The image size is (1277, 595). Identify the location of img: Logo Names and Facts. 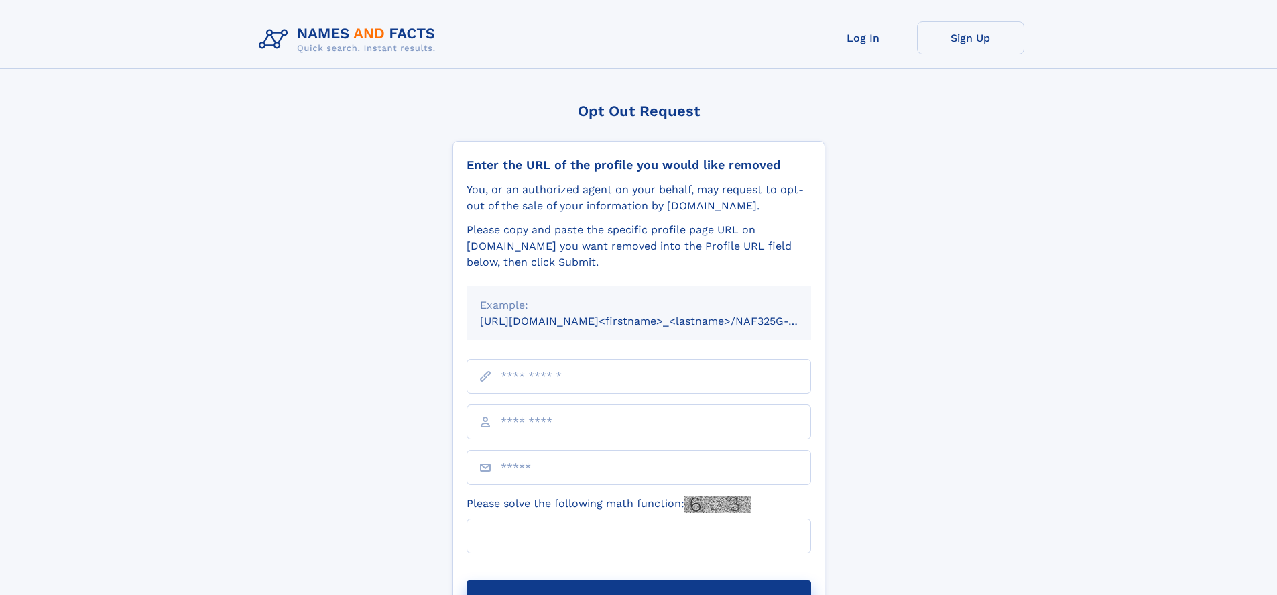
(350, 40).